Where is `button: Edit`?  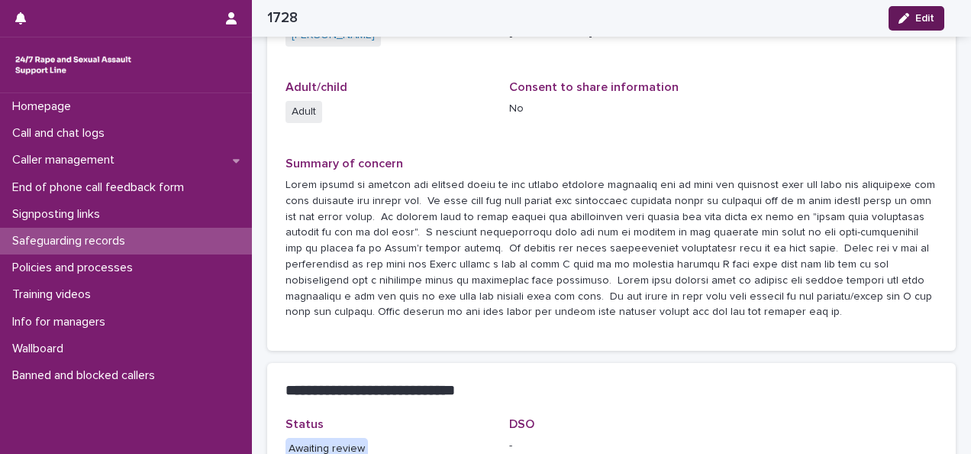
button: Edit is located at coordinates (916, 18).